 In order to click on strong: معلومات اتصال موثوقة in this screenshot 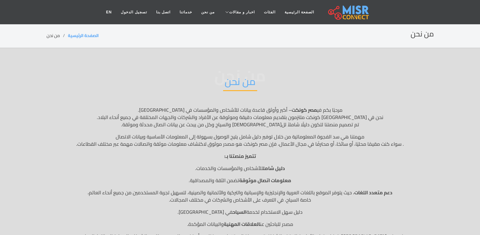, I will do `click(265, 181)`.